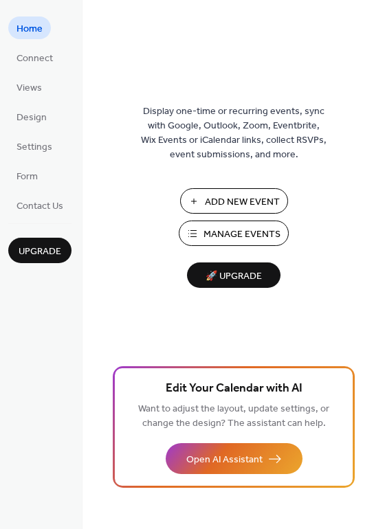 The height and width of the screenshot is (529, 385). I want to click on button: Manage Events, so click(233, 233).